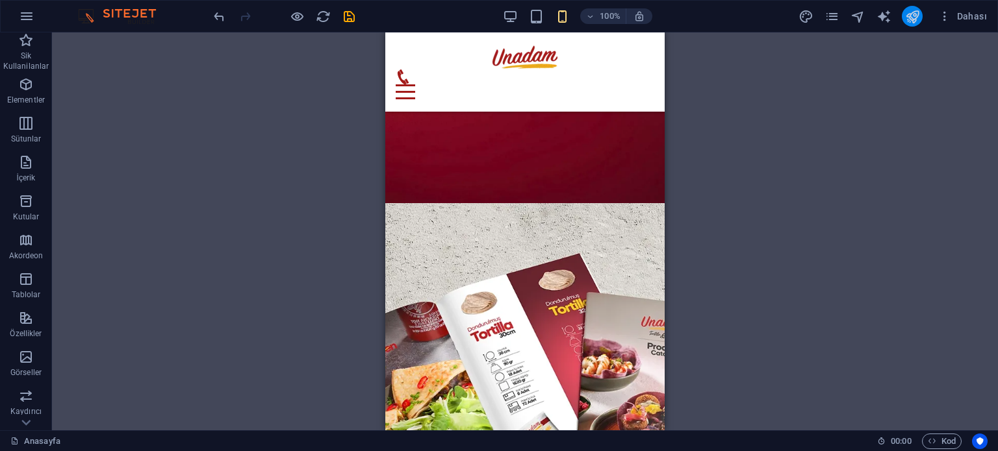 The width and height of the screenshot is (998, 451). What do you see at coordinates (941, 442) in the screenshot?
I see `span: Kod` at bounding box center [941, 442].